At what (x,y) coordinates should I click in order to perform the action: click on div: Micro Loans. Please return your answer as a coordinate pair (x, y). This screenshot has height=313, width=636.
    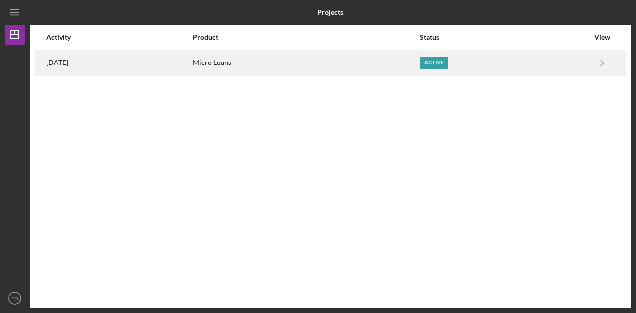
    Looking at the image, I should click on (305, 63).